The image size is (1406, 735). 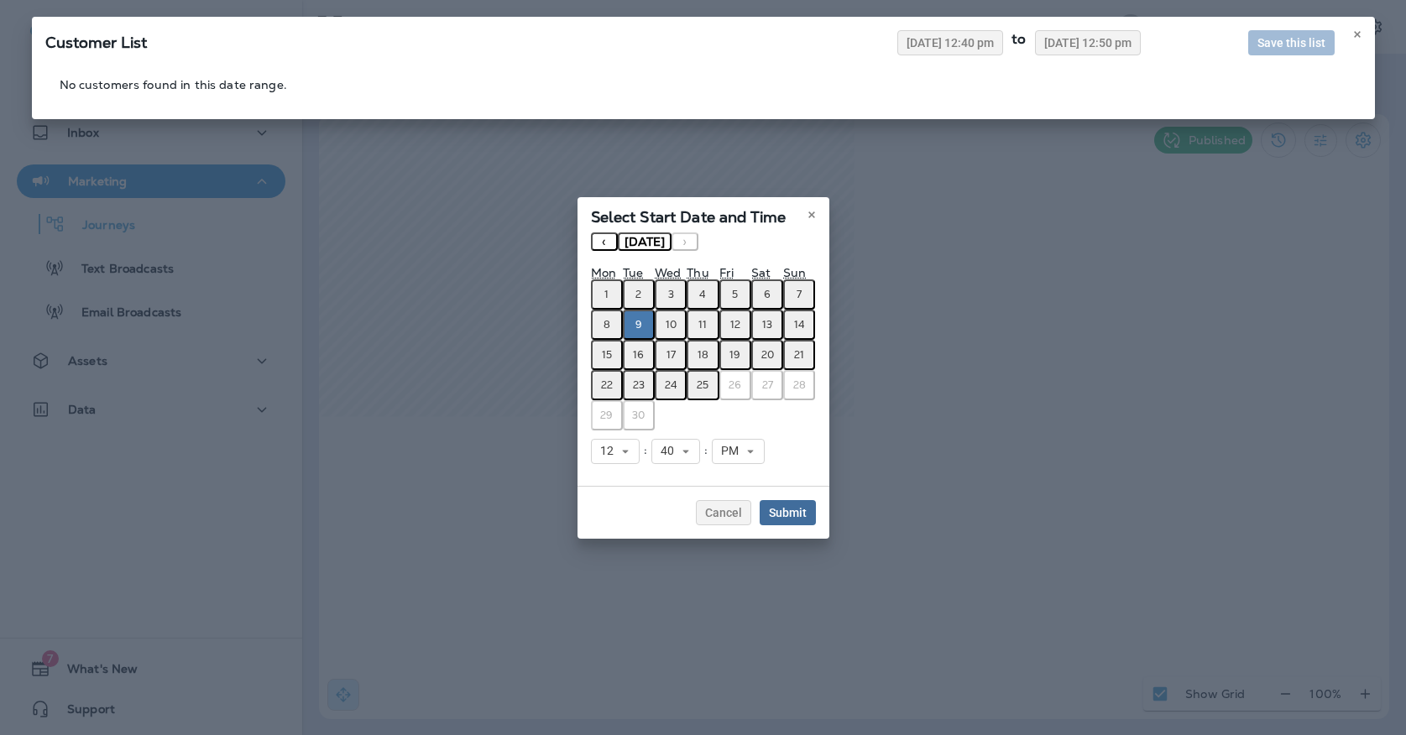 I want to click on abbr: September 28, 2025, so click(x=799, y=385).